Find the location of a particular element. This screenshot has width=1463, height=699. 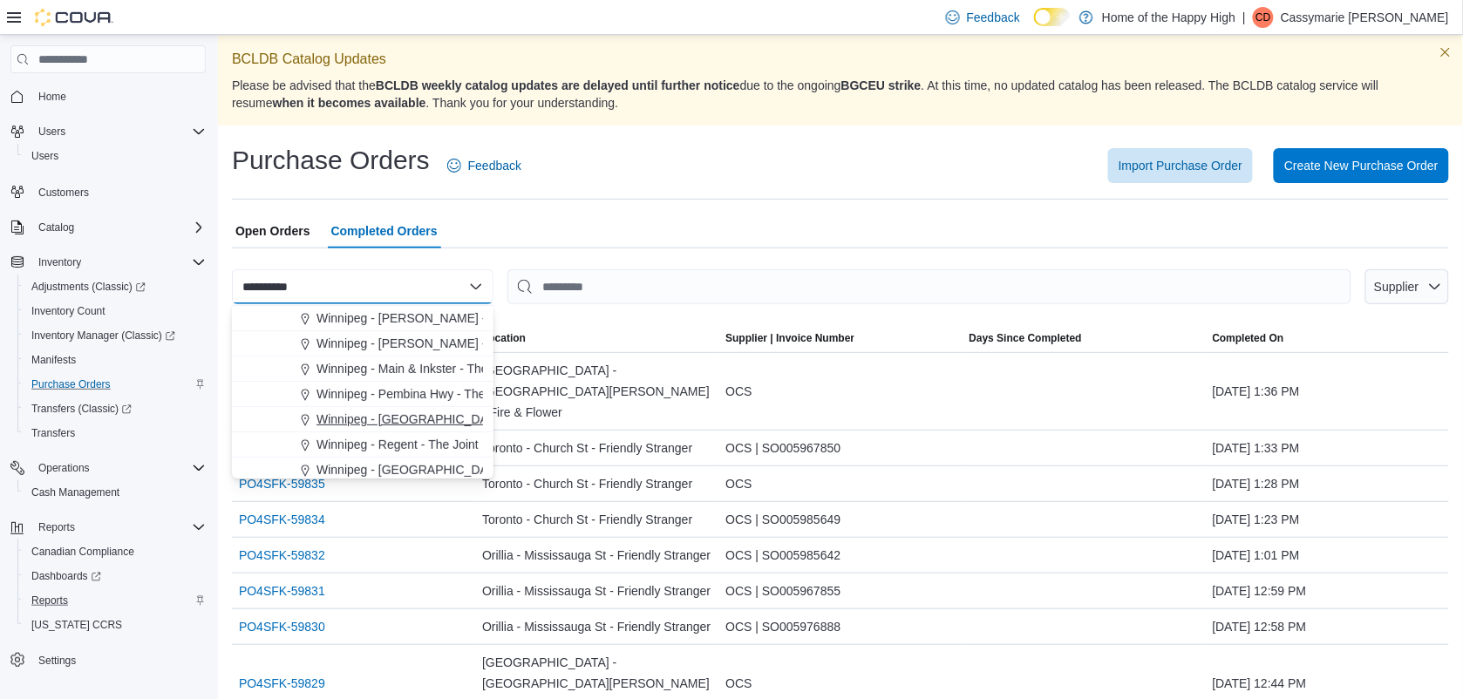

button: Winnipeg - Main & Inkster - The Joint is located at coordinates (363, 369).